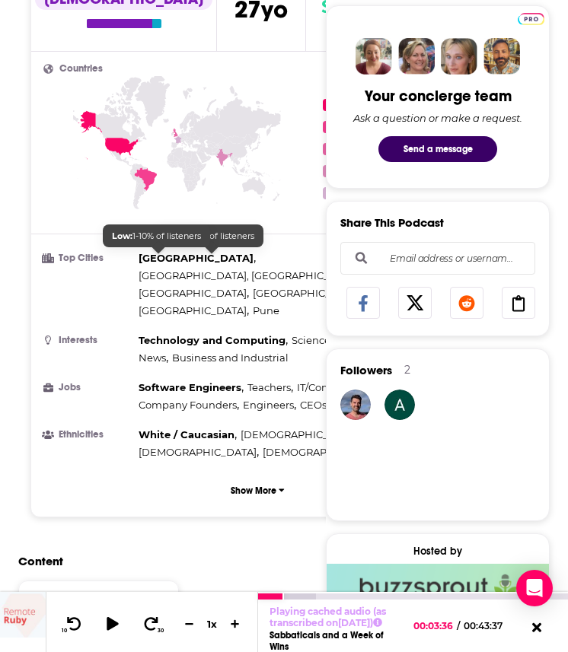  What do you see at coordinates (415, 303) in the screenshot?
I see `a: Share on X/Twitter` at bounding box center [415, 303].